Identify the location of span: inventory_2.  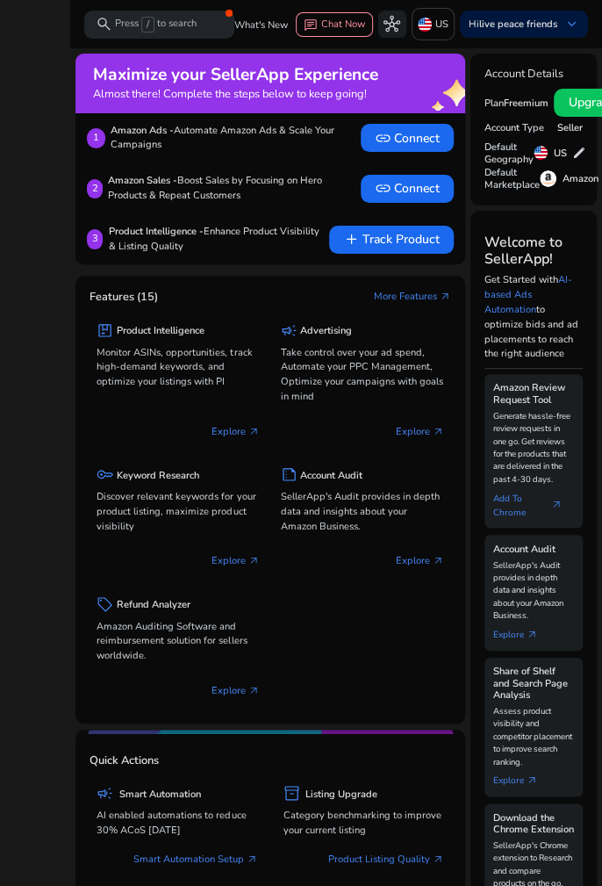
(291, 793).